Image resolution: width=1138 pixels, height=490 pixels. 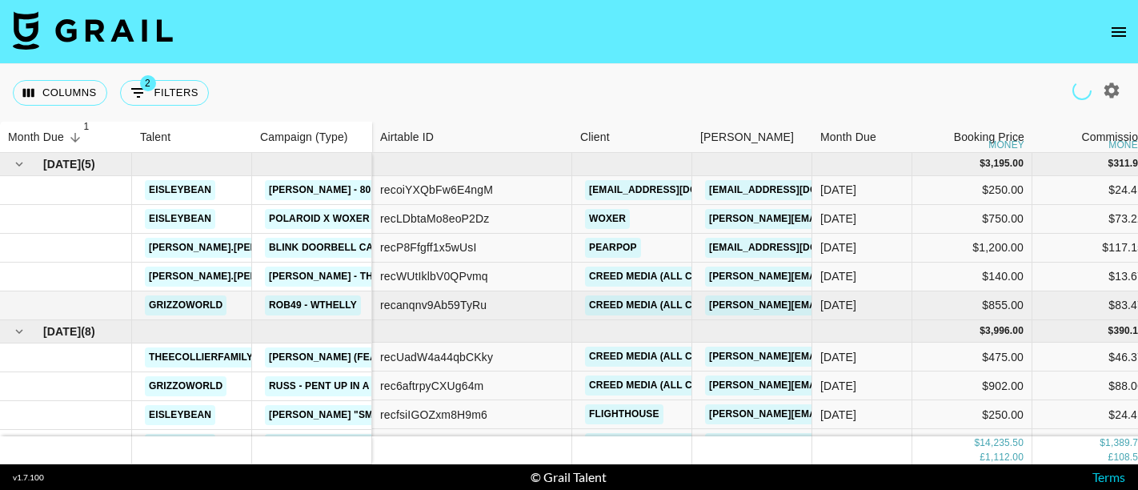 What do you see at coordinates (624, 414) in the screenshot?
I see `a: Flighthouse` at bounding box center [624, 414].